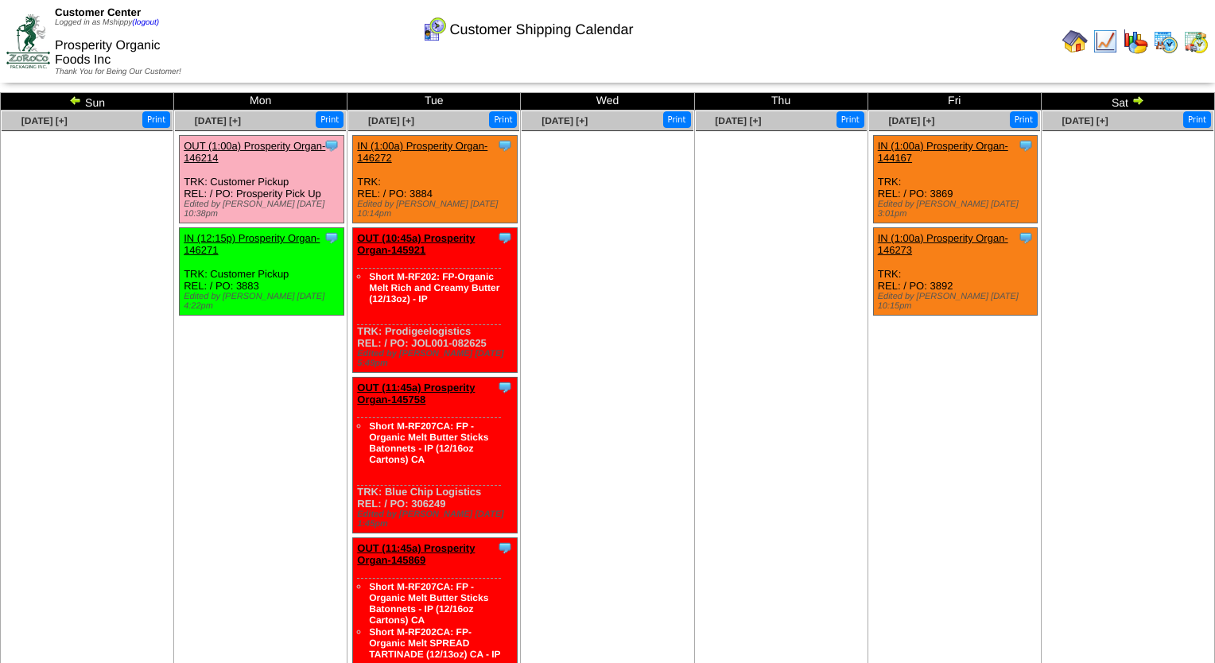 The width and height of the screenshot is (1215, 663). What do you see at coordinates (1127, 102) in the screenshot?
I see `td: Sat` at bounding box center [1127, 102].